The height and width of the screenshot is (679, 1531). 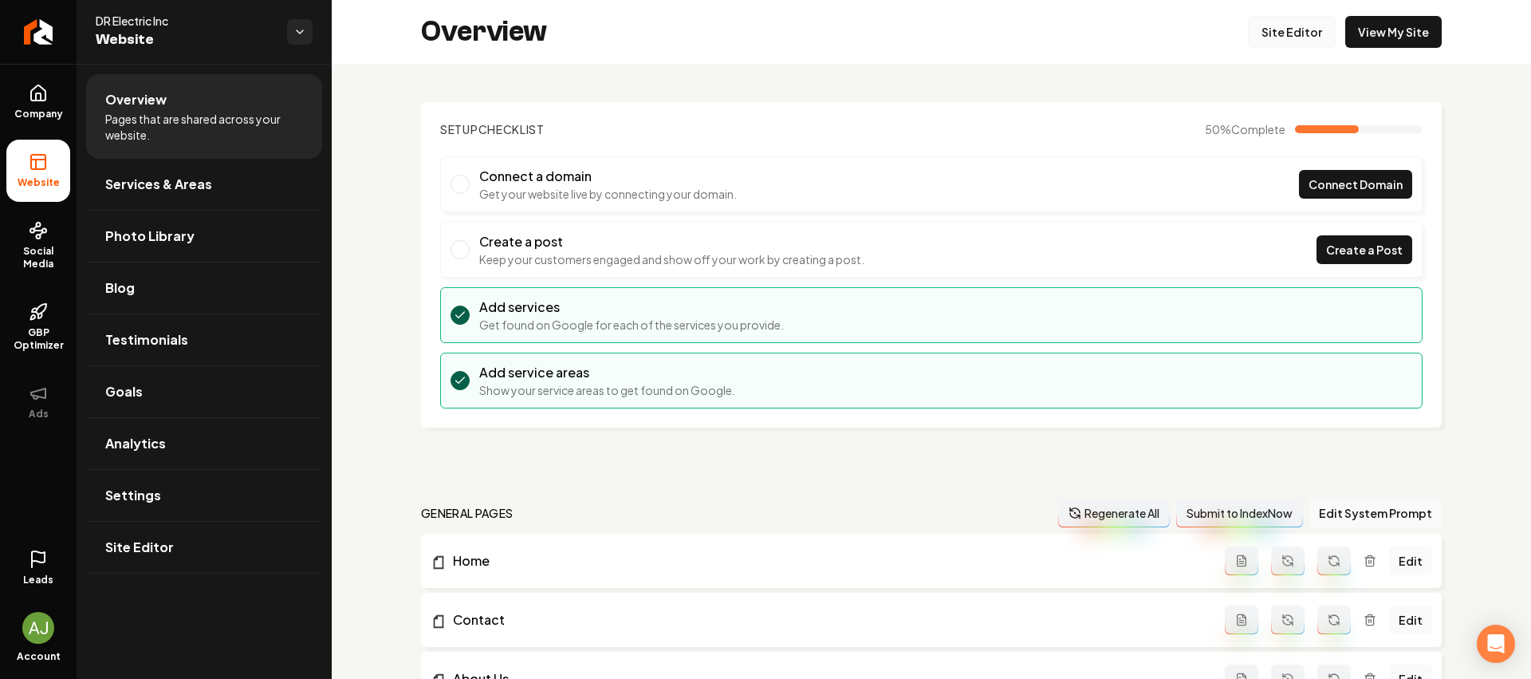 I want to click on h3: Add services, so click(x=632, y=307).